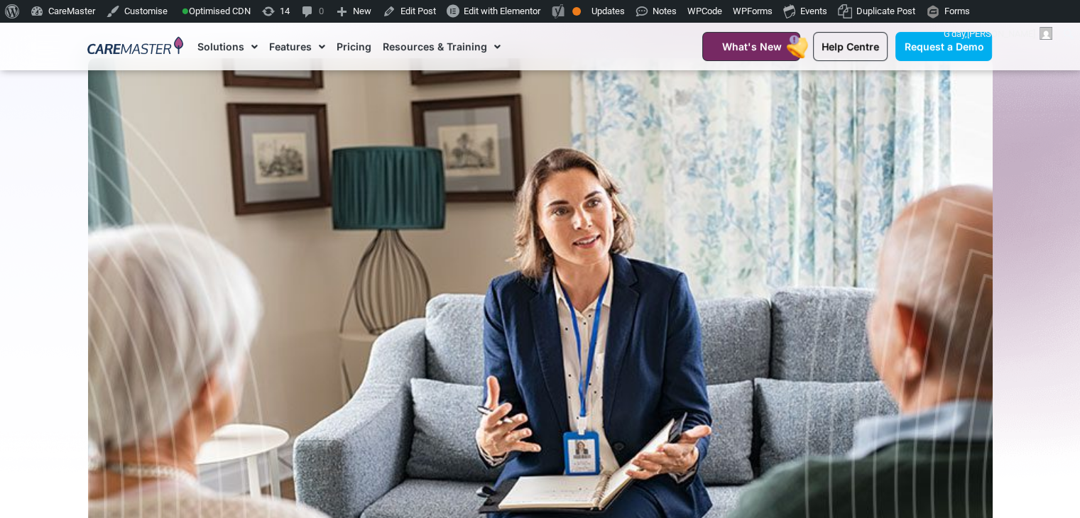  What do you see at coordinates (577, 11) in the screenshot?
I see `div: OK` at bounding box center [577, 11].